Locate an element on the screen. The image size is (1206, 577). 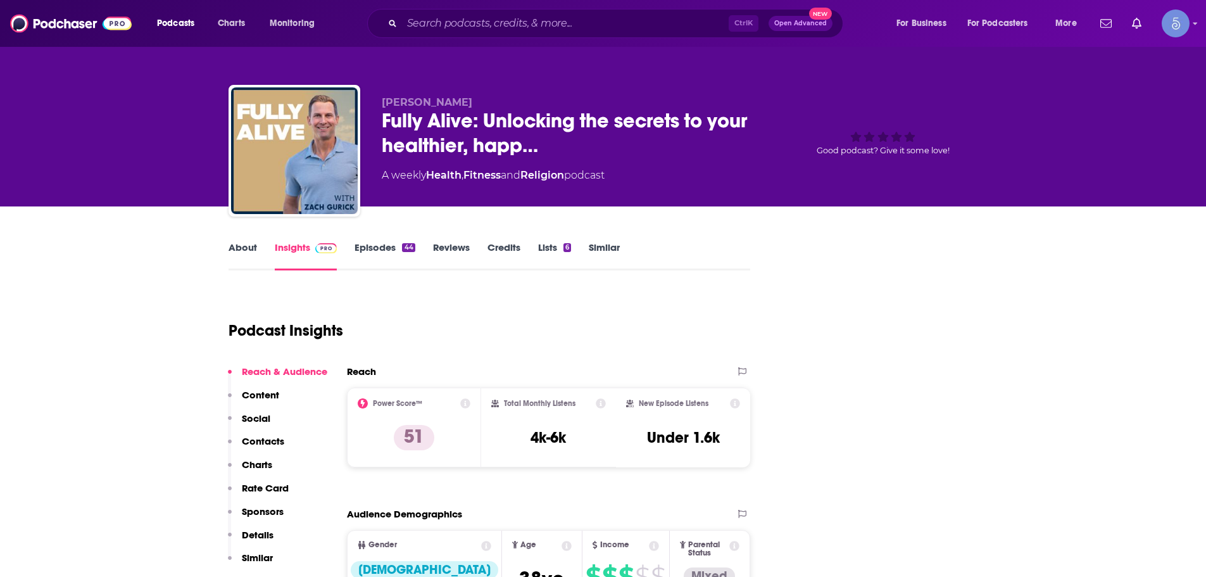
span: Podcasts is located at coordinates (175, 23).